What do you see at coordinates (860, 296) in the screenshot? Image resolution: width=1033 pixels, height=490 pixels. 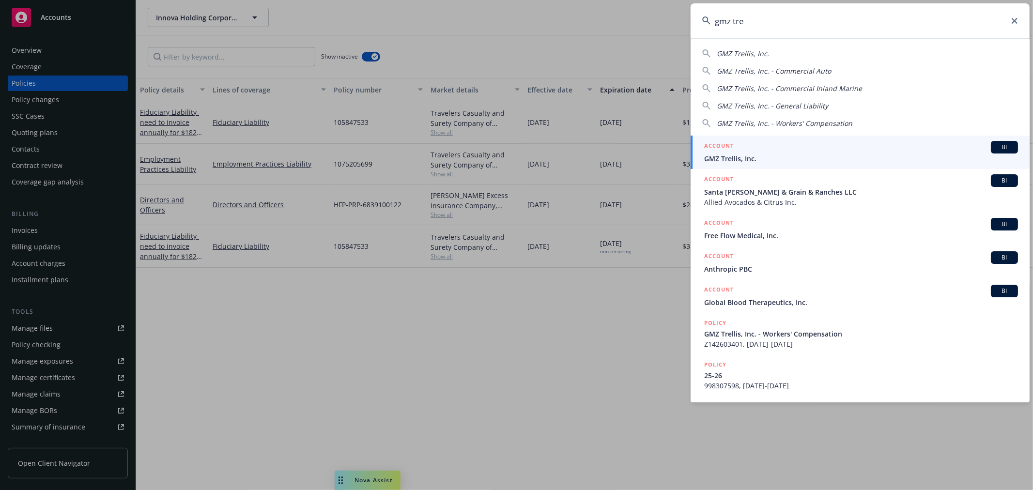 I see `a: ACCOUNTBIGlobal Blood Therapeutics, Inc.` at bounding box center [860, 296].